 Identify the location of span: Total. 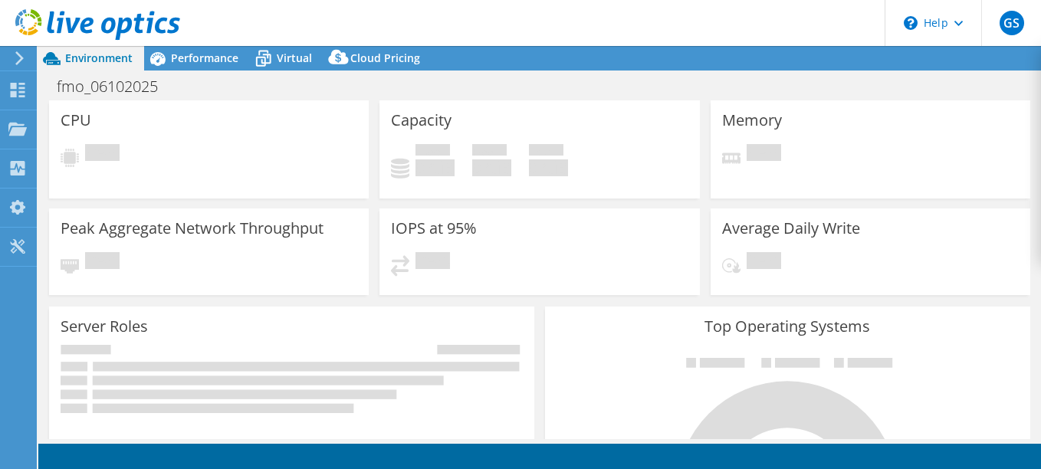
(546, 152).